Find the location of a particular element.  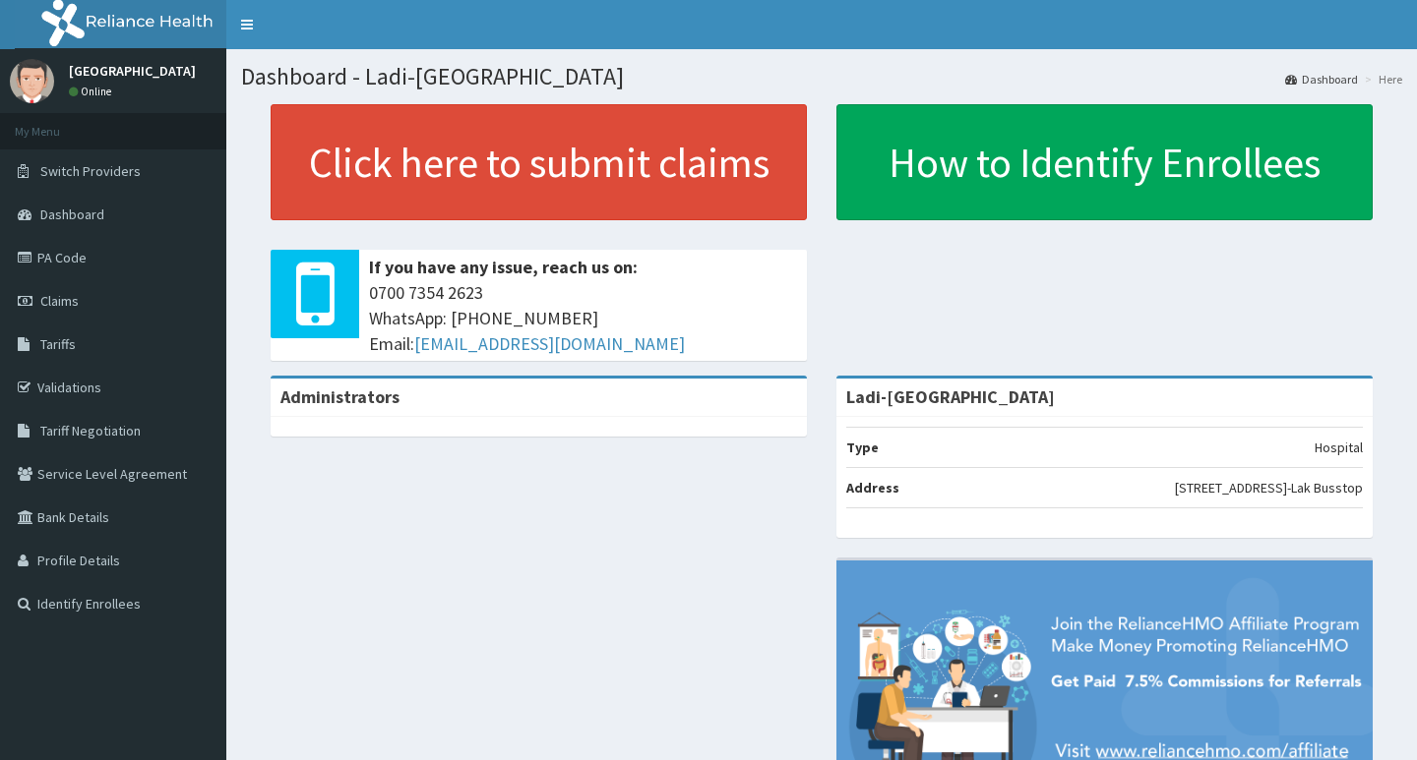

img: User Image is located at coordinates (31, 81).